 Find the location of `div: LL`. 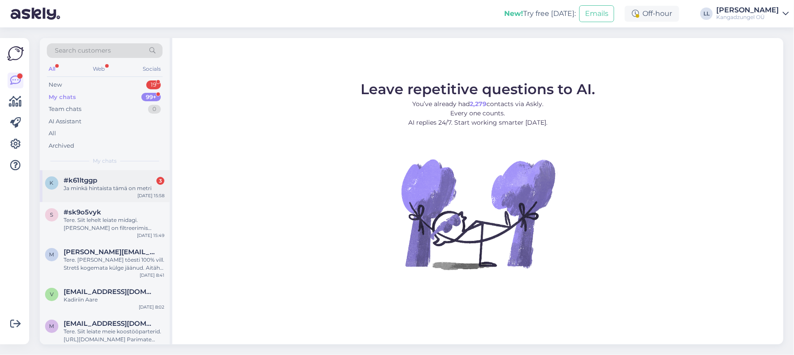

div: LL is located at coordinates (707, 14).